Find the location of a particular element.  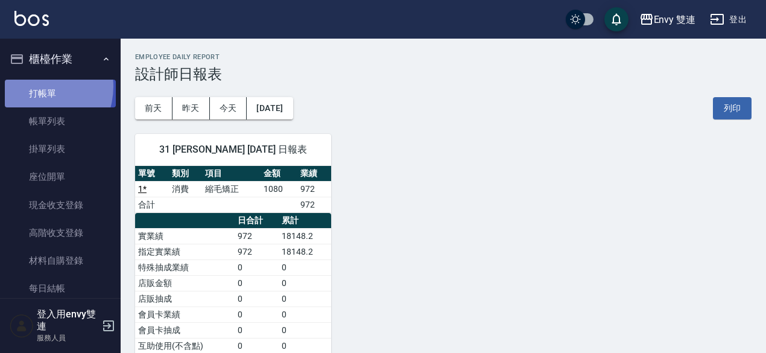

a: 打帳單 is located at coordinates (60, 93).